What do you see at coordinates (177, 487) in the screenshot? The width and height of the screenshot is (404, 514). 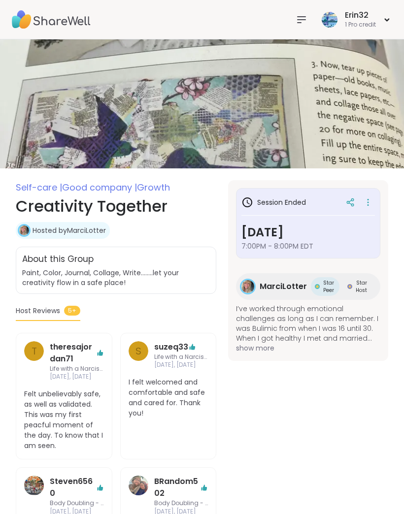 I see `a: BRandom502` at bounding box center [177, 487].